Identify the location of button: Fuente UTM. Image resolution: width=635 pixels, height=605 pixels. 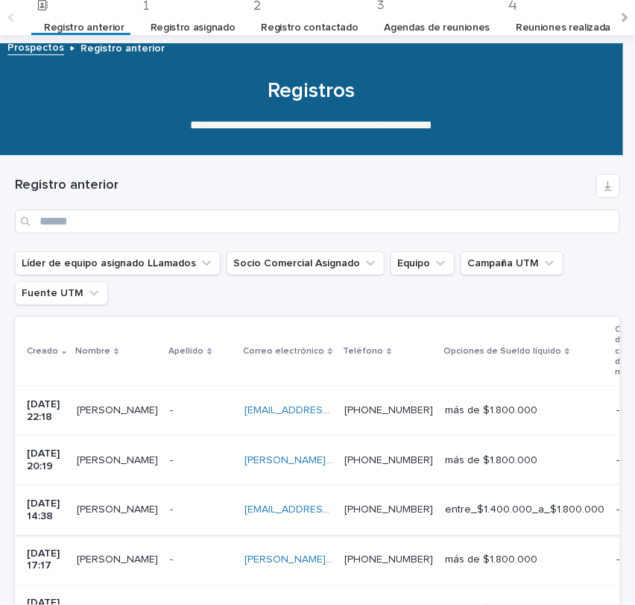
(61, 293).